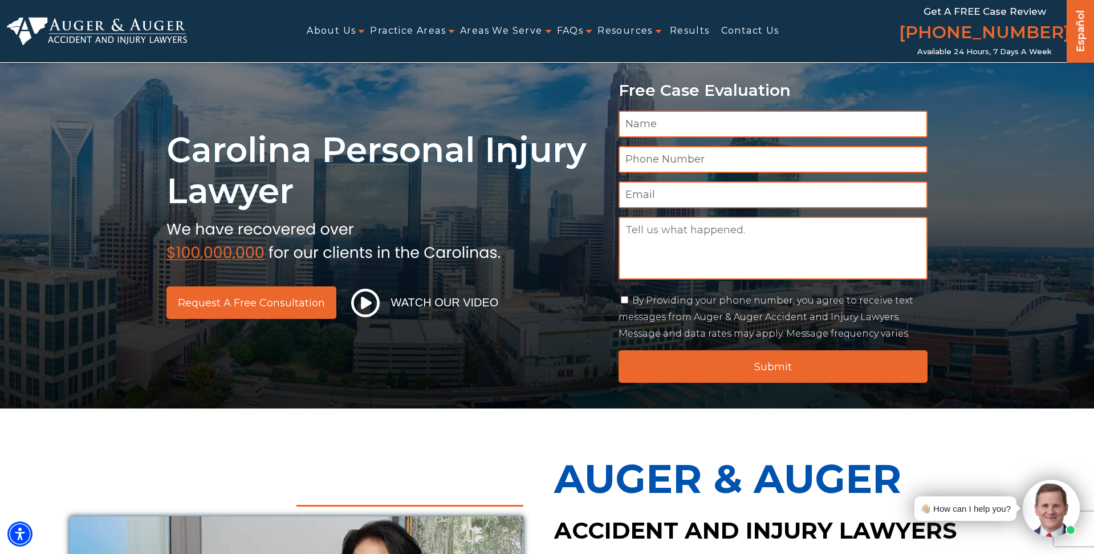 The width and height of the screenshot is (1094, 554). Describe the element at coordinates (97, 31) in the screenshot. I see `img: Auger & Auger Accident and Injury Lawyers Logo` at that location.